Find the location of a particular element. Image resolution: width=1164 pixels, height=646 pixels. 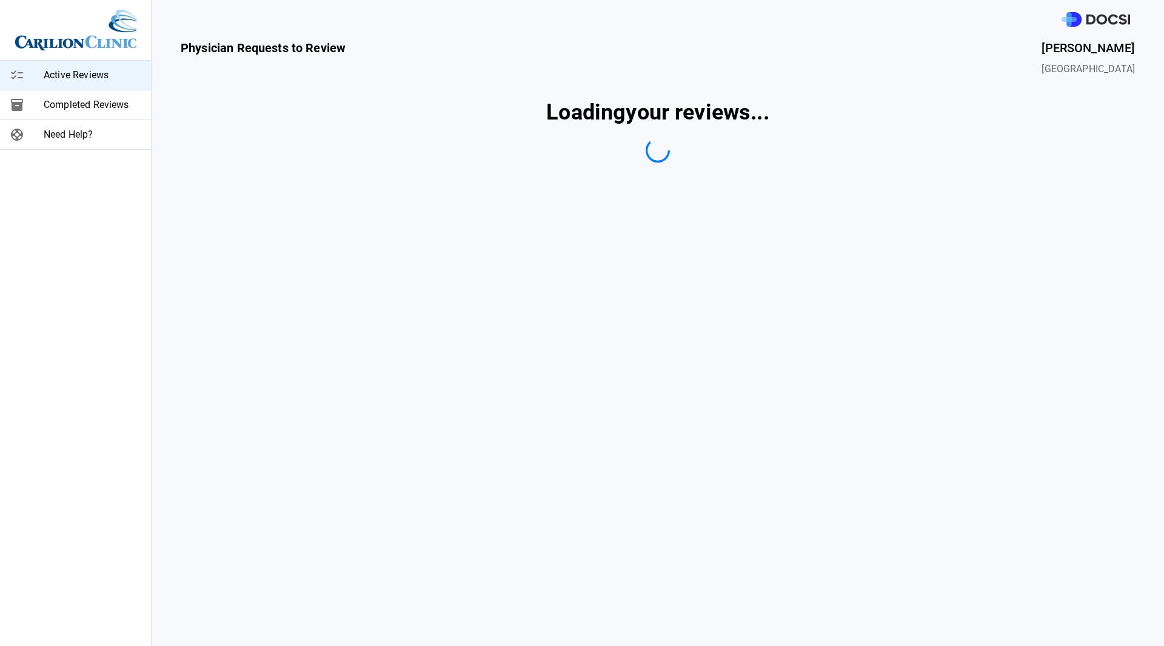

span: Need Help? is located at coordinates (92, 135).